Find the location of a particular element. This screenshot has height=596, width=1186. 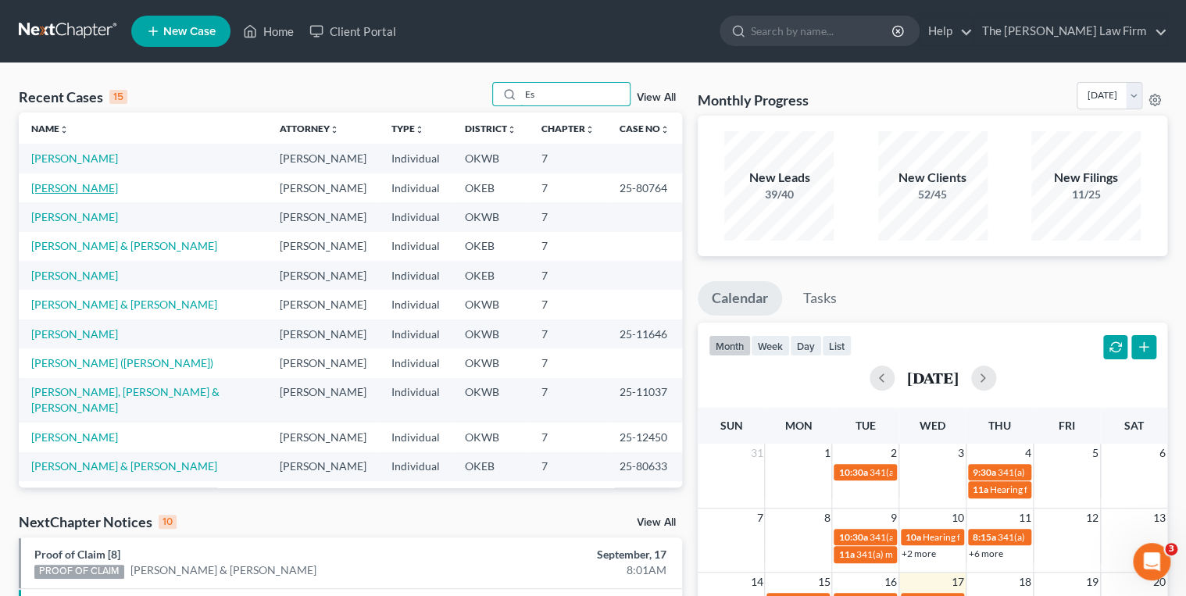

h3: Monthly Progress is located at coordinates (753, 100).